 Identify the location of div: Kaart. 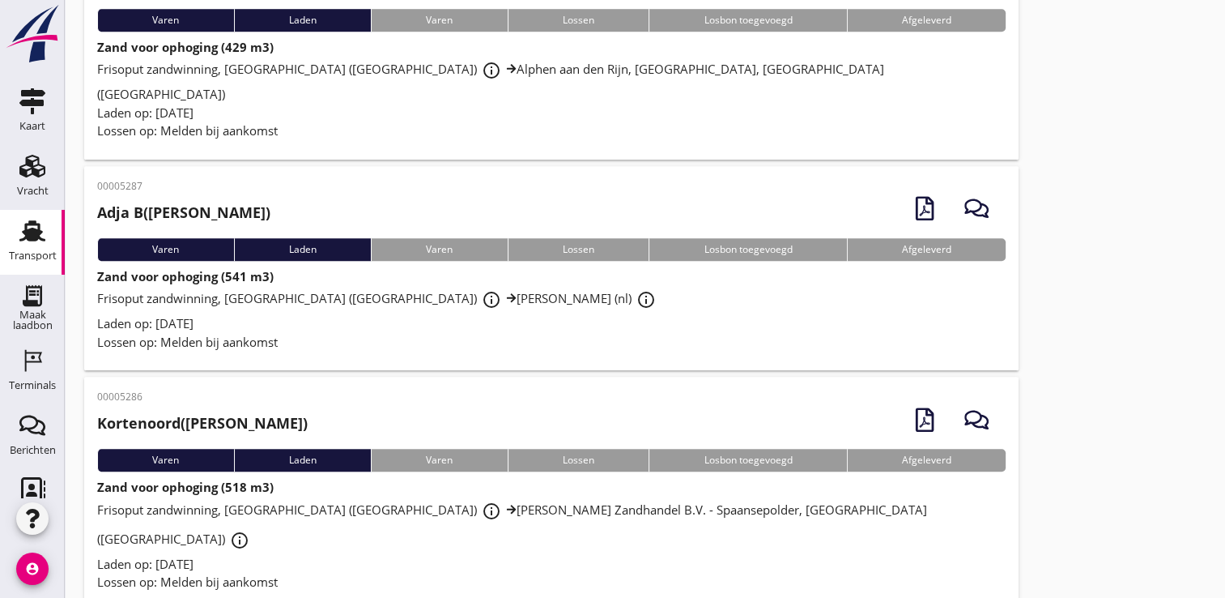
(32, 126).